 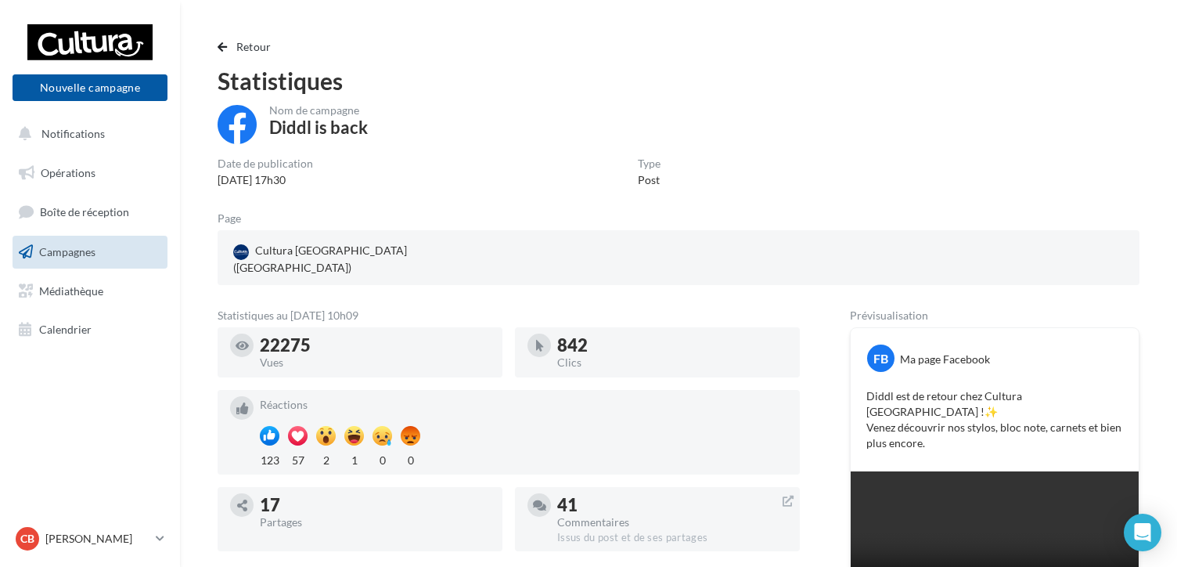 What do you see at coordinates (90, 291) in the screenshot?
I see `a: Médiathèque` at bounding box center [90, 291].